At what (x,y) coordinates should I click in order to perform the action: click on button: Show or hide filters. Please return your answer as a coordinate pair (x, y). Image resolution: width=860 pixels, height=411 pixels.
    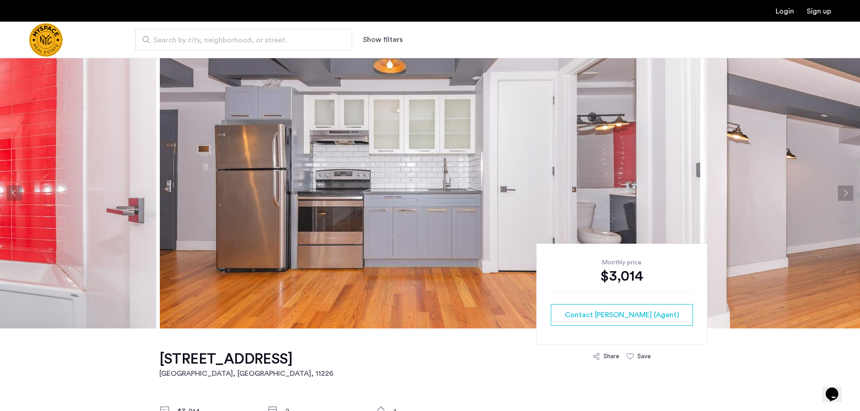
    Looking at the image, I should click on (383, 40).